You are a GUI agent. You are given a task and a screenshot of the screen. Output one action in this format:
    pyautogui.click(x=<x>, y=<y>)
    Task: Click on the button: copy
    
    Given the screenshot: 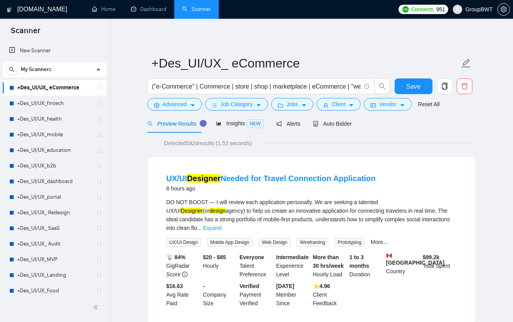 What is the action you would take?
    pyautogui.click(x=444, y=86)
    